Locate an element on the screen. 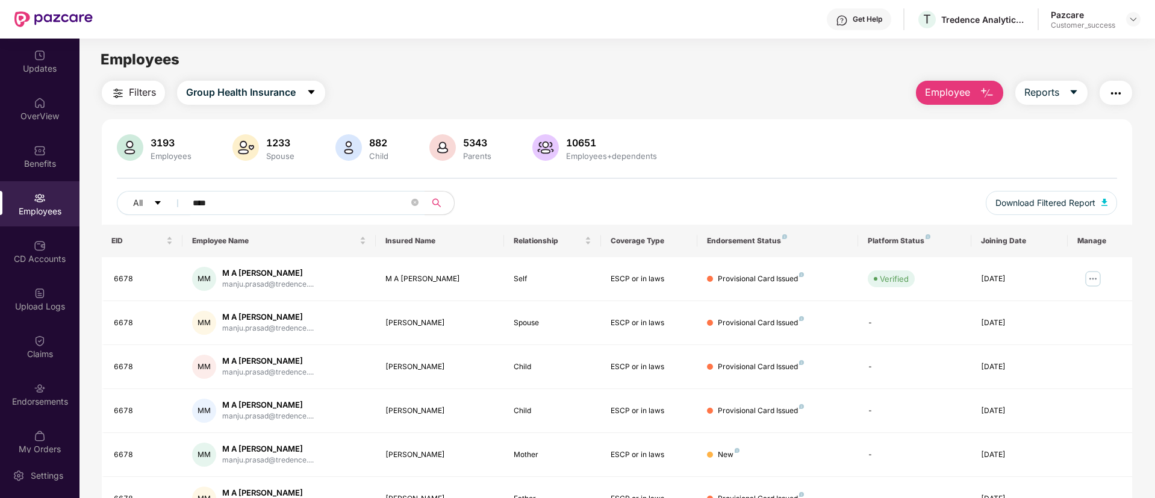  img: svg+xml;base64,PHN2ZyBpZD0iSG9tZSIgeG1sbnM9Imh0dHA6Ly93d3cudzMub3JnLzIwMDAvc3ZnIiB3aWR0aD0iMjAiIG... is located at coordinates (40, 103).